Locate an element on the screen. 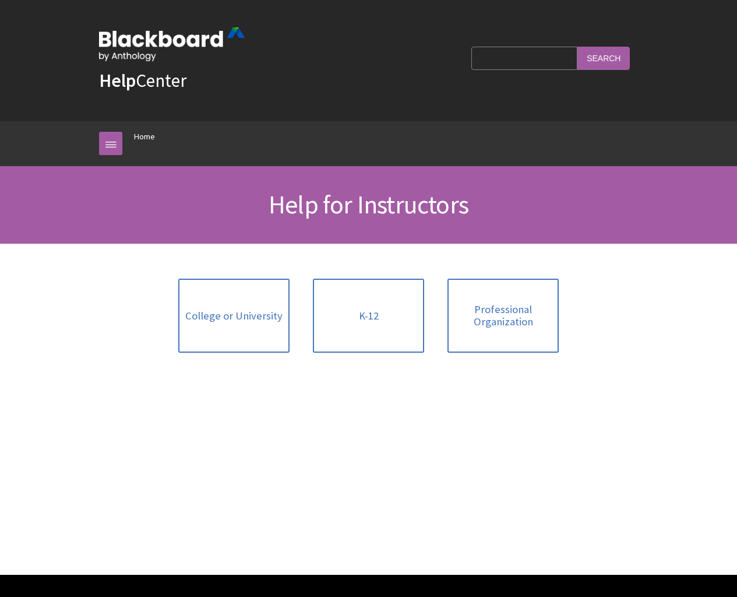 Image resolution: width=737 pixels, height=597 pixels. input: Search is located at coordinates (604, 58).